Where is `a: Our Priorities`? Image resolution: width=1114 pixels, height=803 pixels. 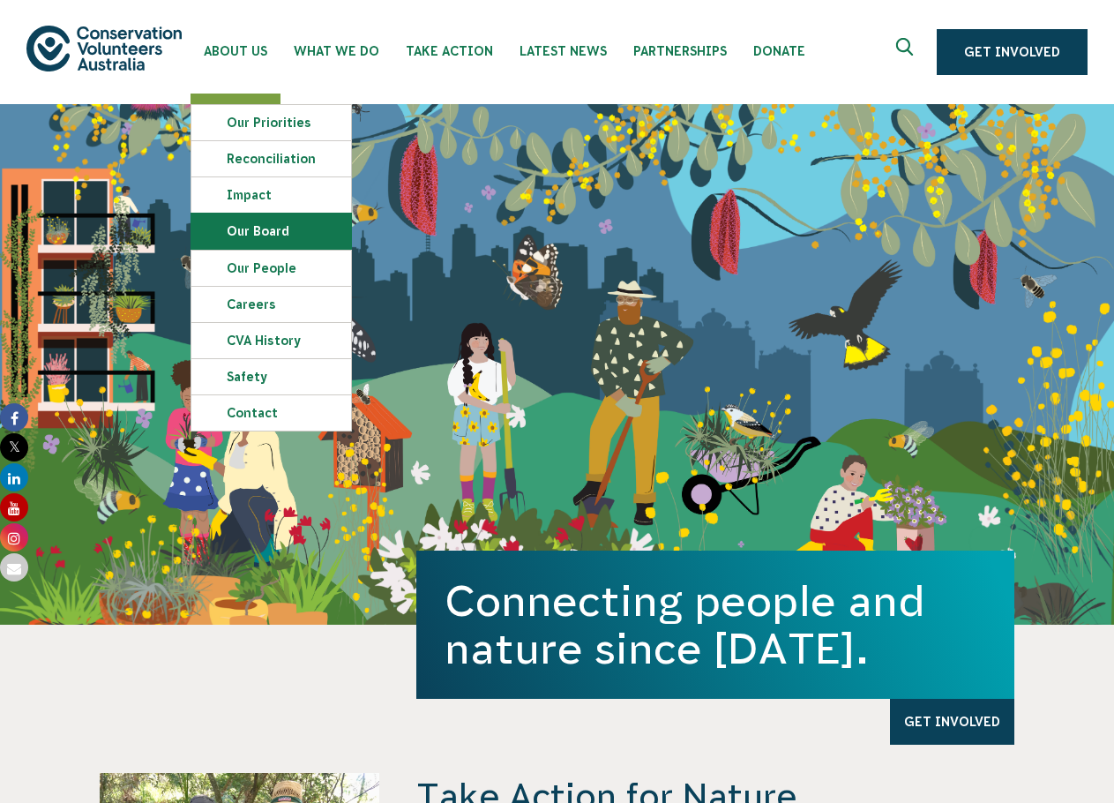
a: Our Priorities is located at coordinates (271, 123).